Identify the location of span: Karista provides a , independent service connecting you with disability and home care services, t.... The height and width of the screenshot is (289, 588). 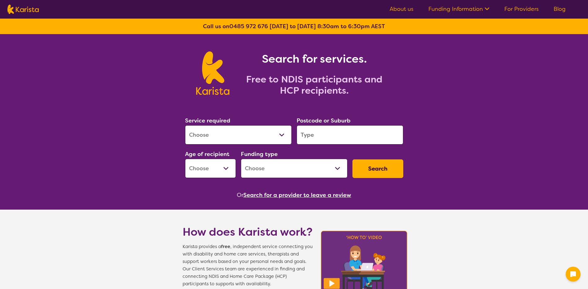
(248, 265).